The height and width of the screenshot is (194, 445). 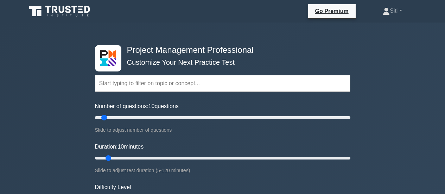 I want to click on input: Start typing to filter on topic or concept..., so click(x=223, y=83).